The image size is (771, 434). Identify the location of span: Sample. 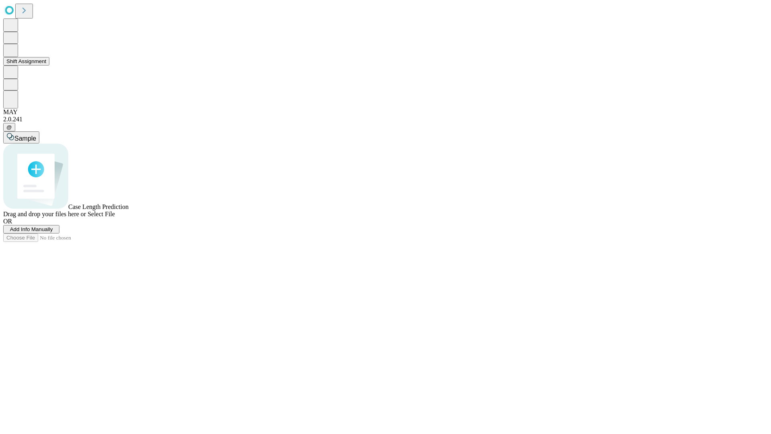
(25, 138).